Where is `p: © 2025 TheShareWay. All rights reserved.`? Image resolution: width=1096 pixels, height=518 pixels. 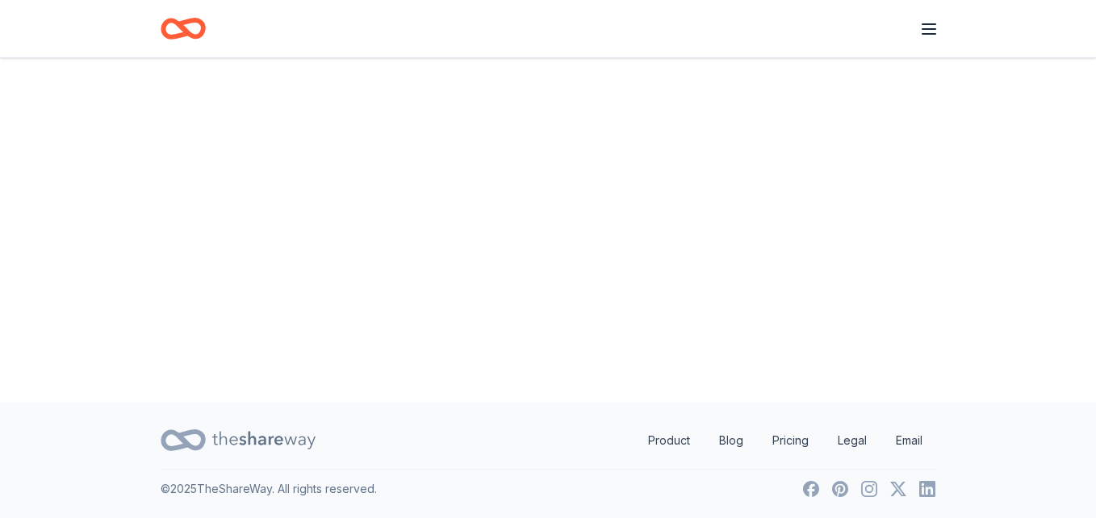
p: © 2025 TheShareWay. All rights reserved. is located at coordinates (269, 489).